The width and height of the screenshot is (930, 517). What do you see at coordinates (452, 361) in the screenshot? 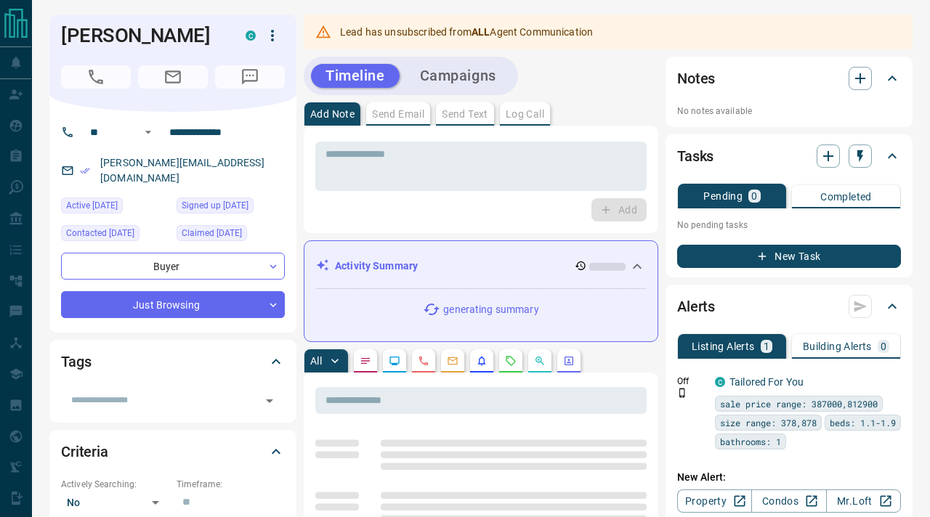
I see `svg: Emails` at bounding box center [452, 361].